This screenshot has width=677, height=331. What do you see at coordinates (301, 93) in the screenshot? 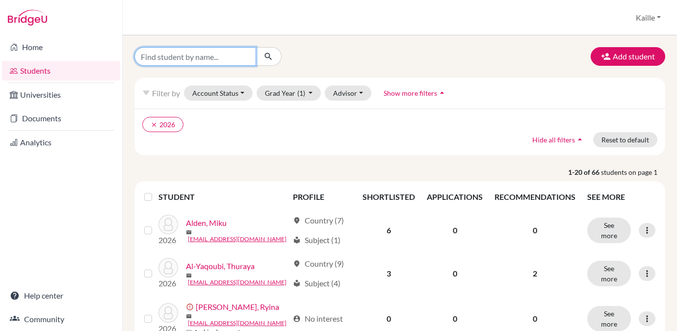
I see `span: (1)` at bounding box center [301, 93].